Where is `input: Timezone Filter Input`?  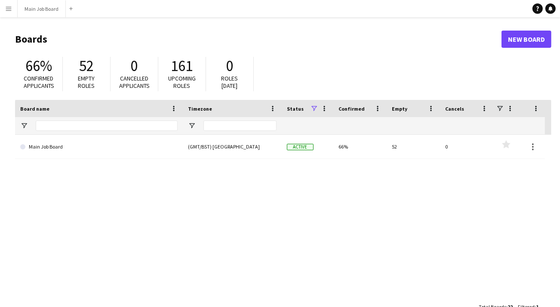
input: Timezone Filter Input is located at coordinates (240, 126).